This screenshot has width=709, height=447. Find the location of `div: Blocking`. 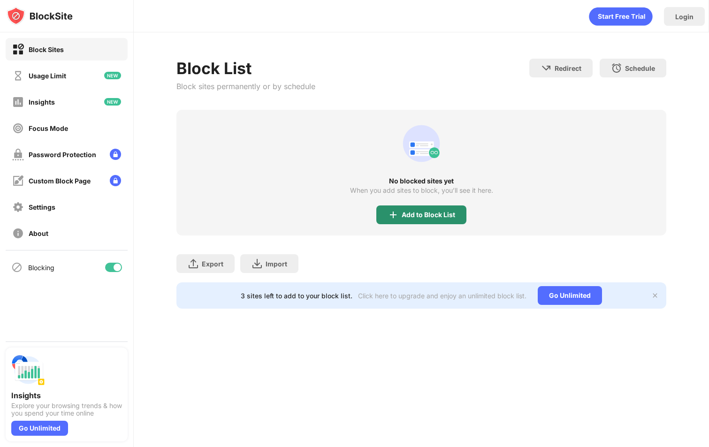

div: Blocking is located at coordinates (41, 267).